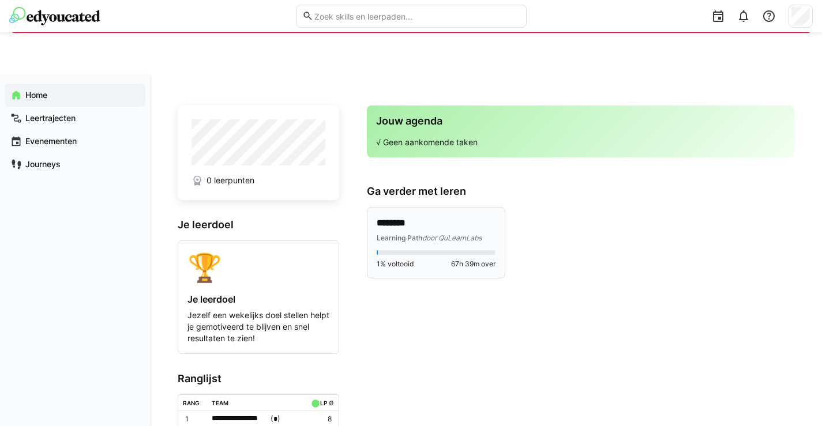 The height and width of the screenshot is (426, 822). Describe the element at coordinates (220, 403) in the screenshot. I see `div: Team` at that location.